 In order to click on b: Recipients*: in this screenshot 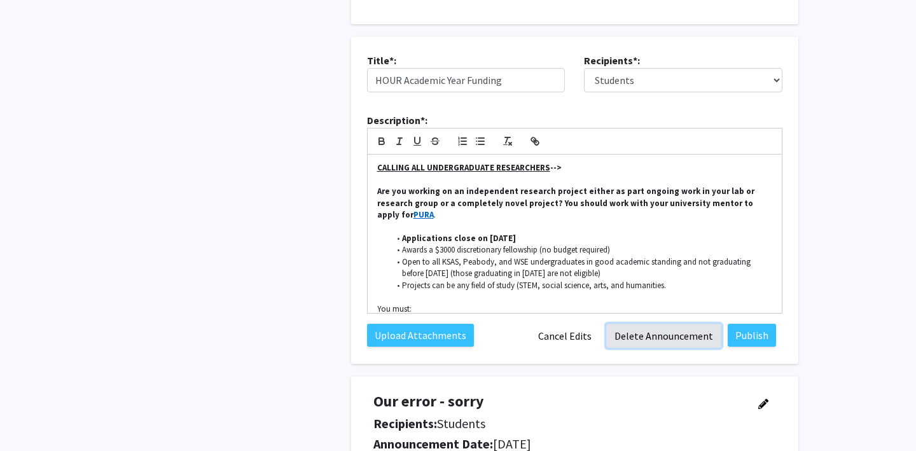, I will do `click(612, 60)`.